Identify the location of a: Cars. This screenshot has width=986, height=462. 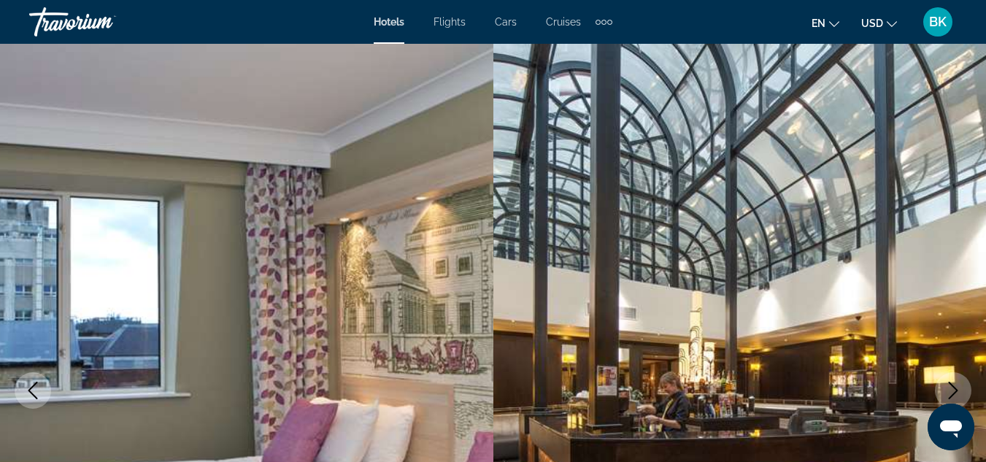
(506, 22).